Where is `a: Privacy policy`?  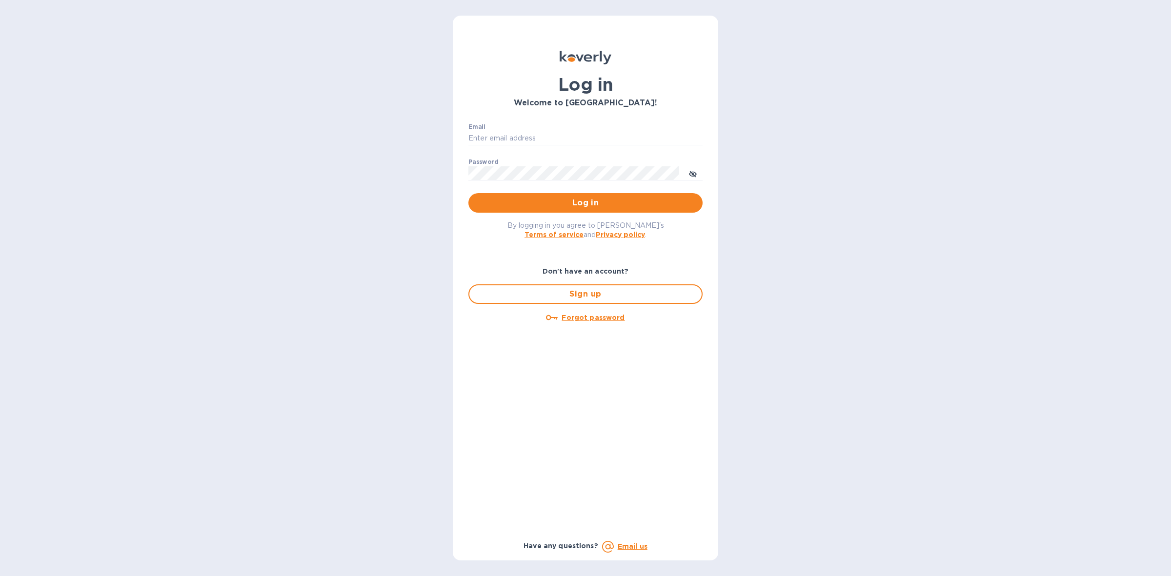 a: Privacy policy is located at coordinates (620, 235).